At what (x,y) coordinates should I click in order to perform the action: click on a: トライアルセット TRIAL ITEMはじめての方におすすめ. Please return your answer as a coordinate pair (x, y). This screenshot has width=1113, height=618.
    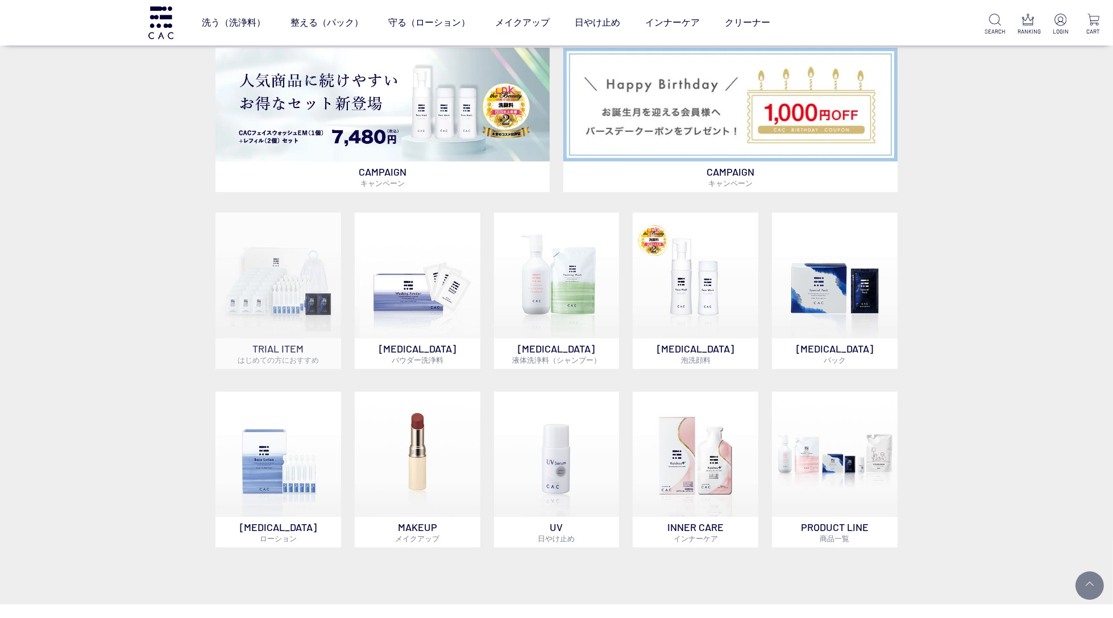
    Looking at the image, I should click on (278, 290).